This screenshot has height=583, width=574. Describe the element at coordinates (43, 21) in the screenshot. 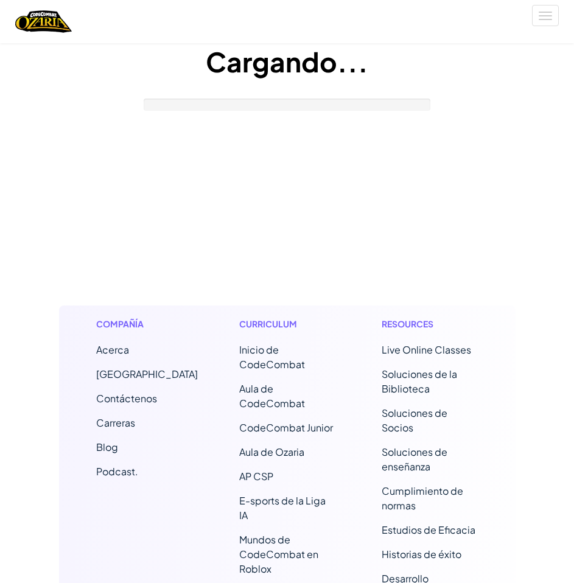

I see `a: Ozaria by CodeCombat logo` at that location.